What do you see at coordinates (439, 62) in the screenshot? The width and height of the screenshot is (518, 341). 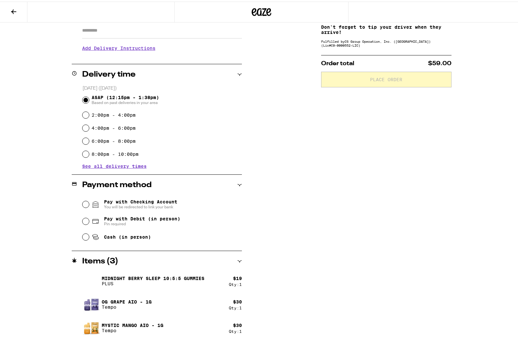 I see `span: $59.00` at bounding box center [439, 62].